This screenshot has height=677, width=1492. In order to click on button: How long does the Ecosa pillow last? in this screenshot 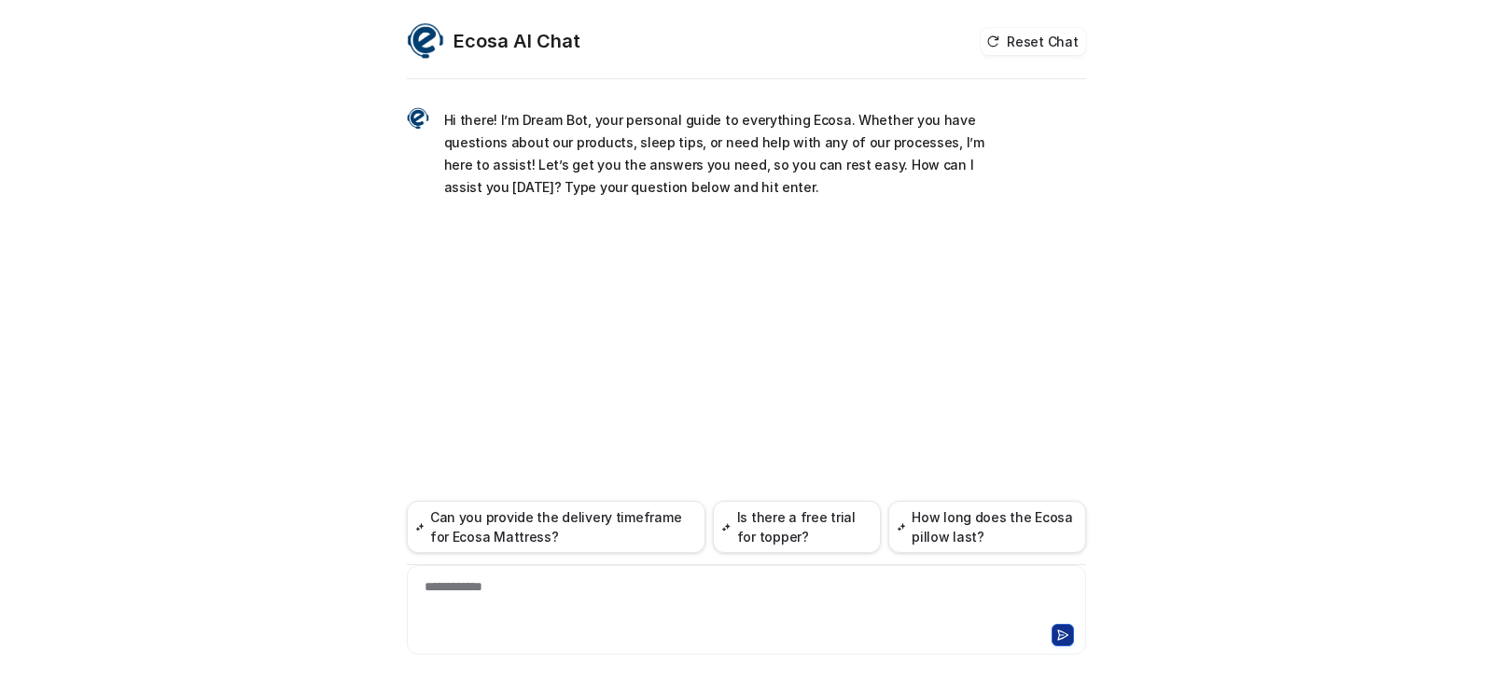, I will do `click(987, 527)`.